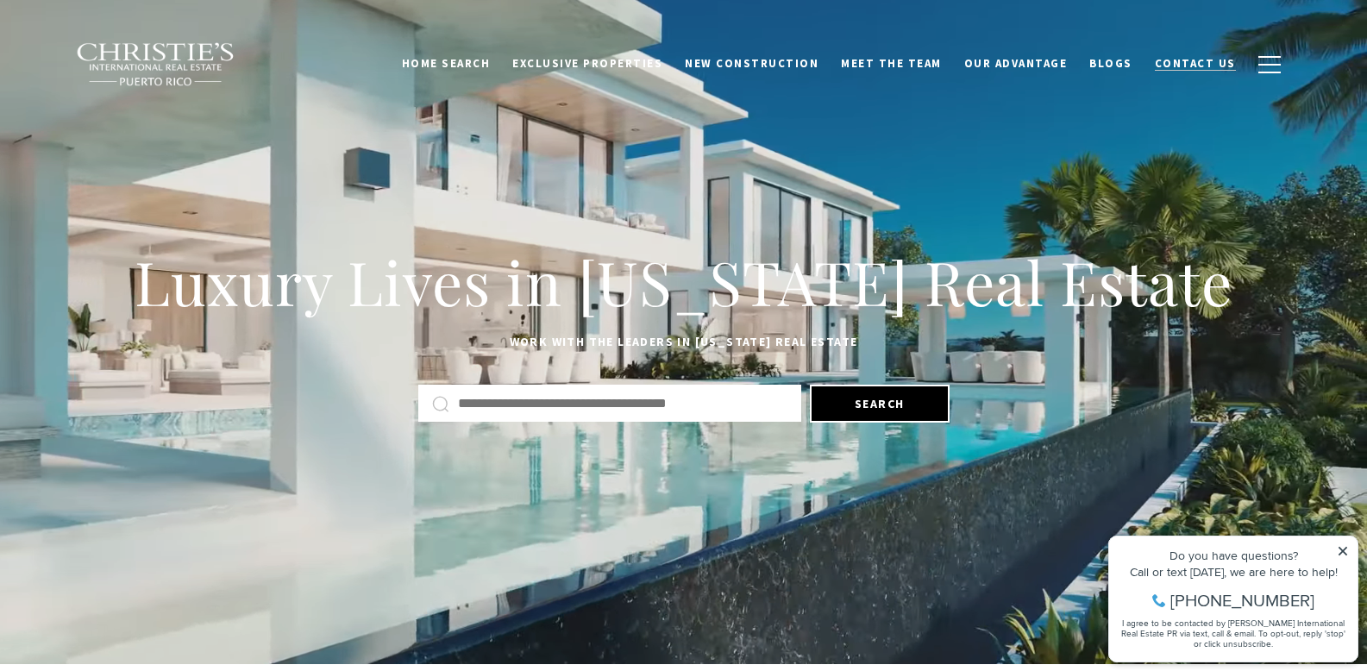 This screenshot has height=671, width=1367. I want to click on span: New Construction, so click(751, 63).